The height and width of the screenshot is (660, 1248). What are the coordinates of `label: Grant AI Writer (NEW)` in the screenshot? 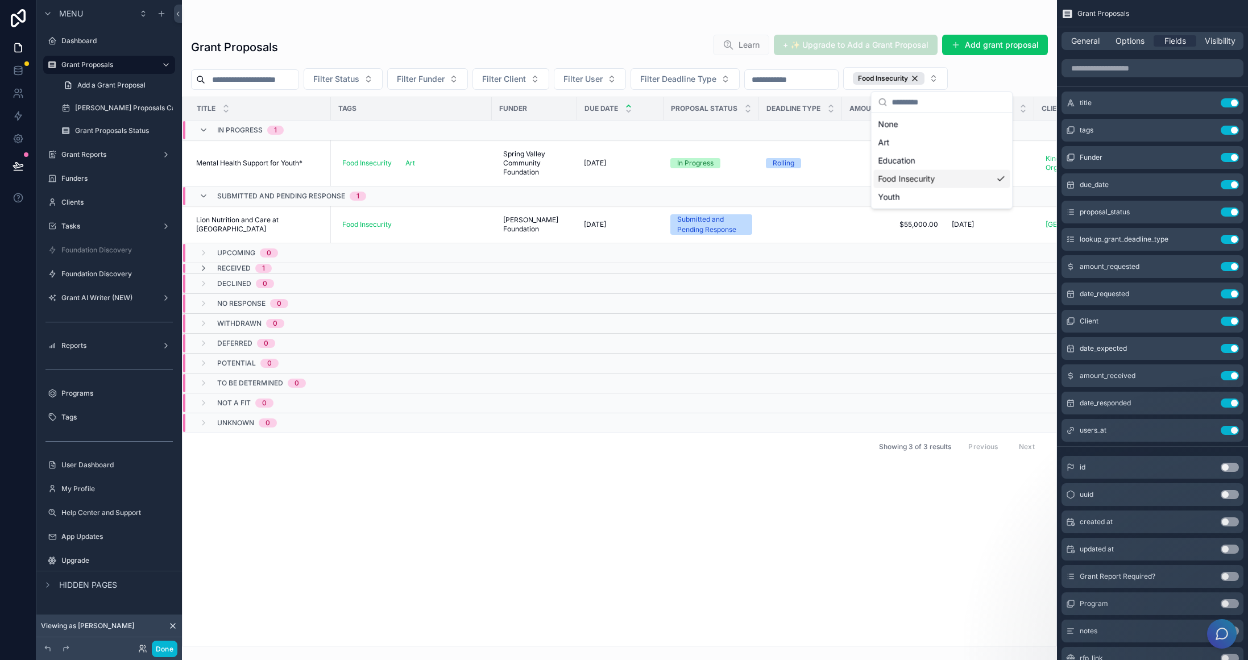 It's located at (109, 298).